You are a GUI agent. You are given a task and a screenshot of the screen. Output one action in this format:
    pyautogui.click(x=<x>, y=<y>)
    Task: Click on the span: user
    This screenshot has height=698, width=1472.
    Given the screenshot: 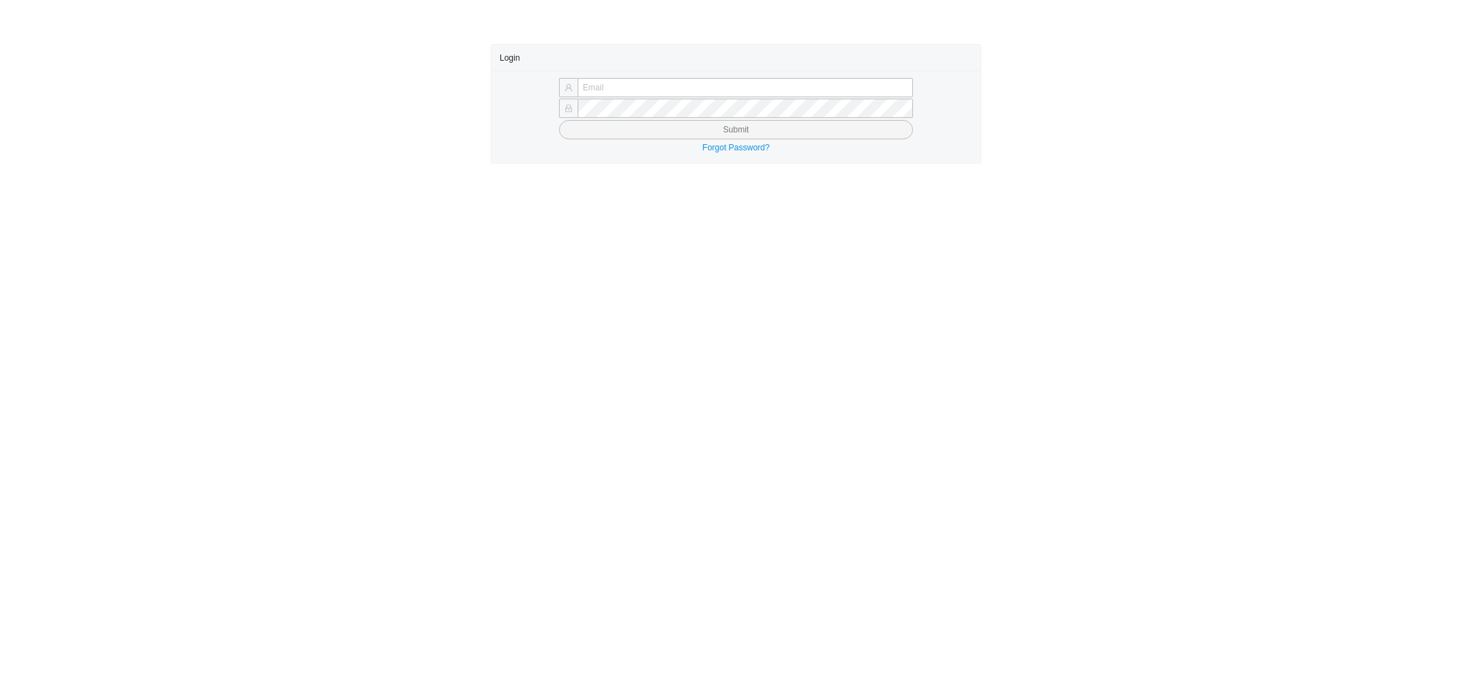 What is the action you would take?
    pyautogui.click(x=569, y=88)
    